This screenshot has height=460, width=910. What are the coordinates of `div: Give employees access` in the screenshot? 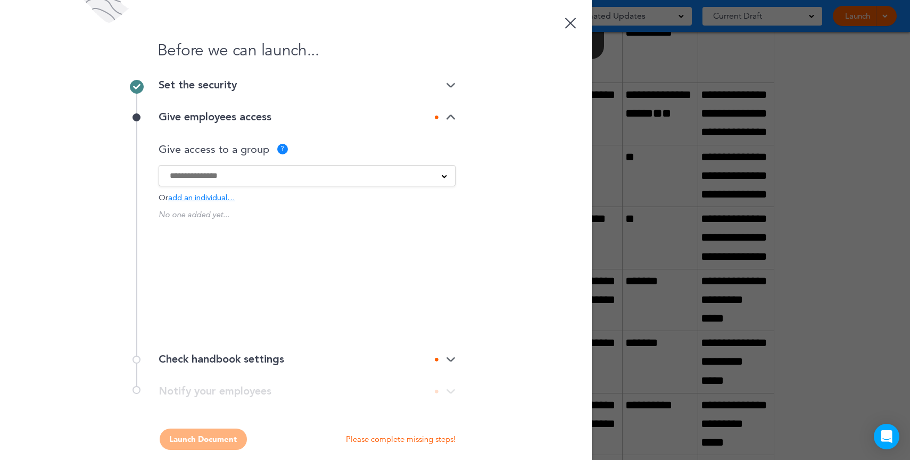 It's located at (307, 117).